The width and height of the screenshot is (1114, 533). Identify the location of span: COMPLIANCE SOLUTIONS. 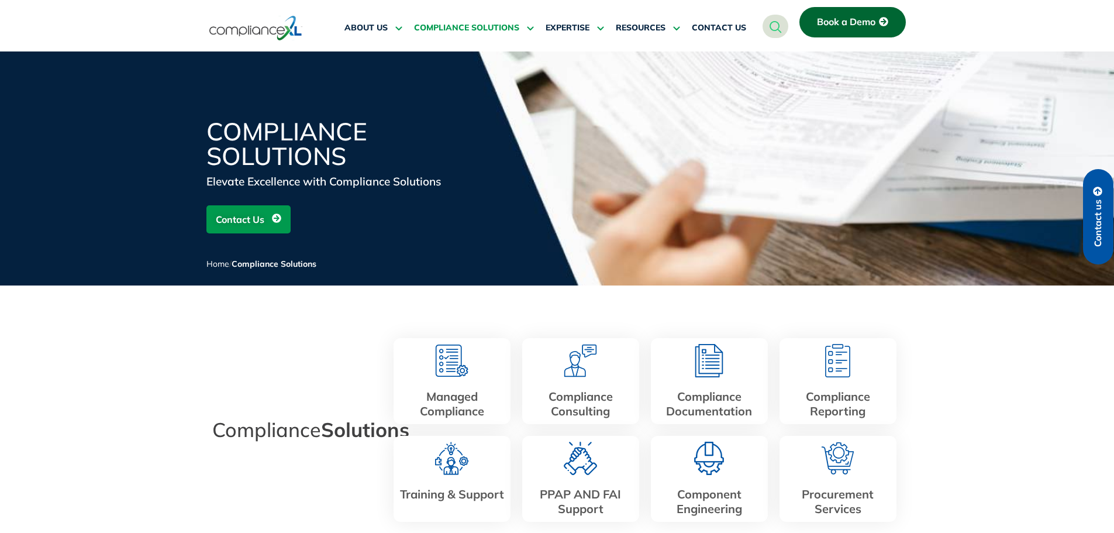
(467, 28).